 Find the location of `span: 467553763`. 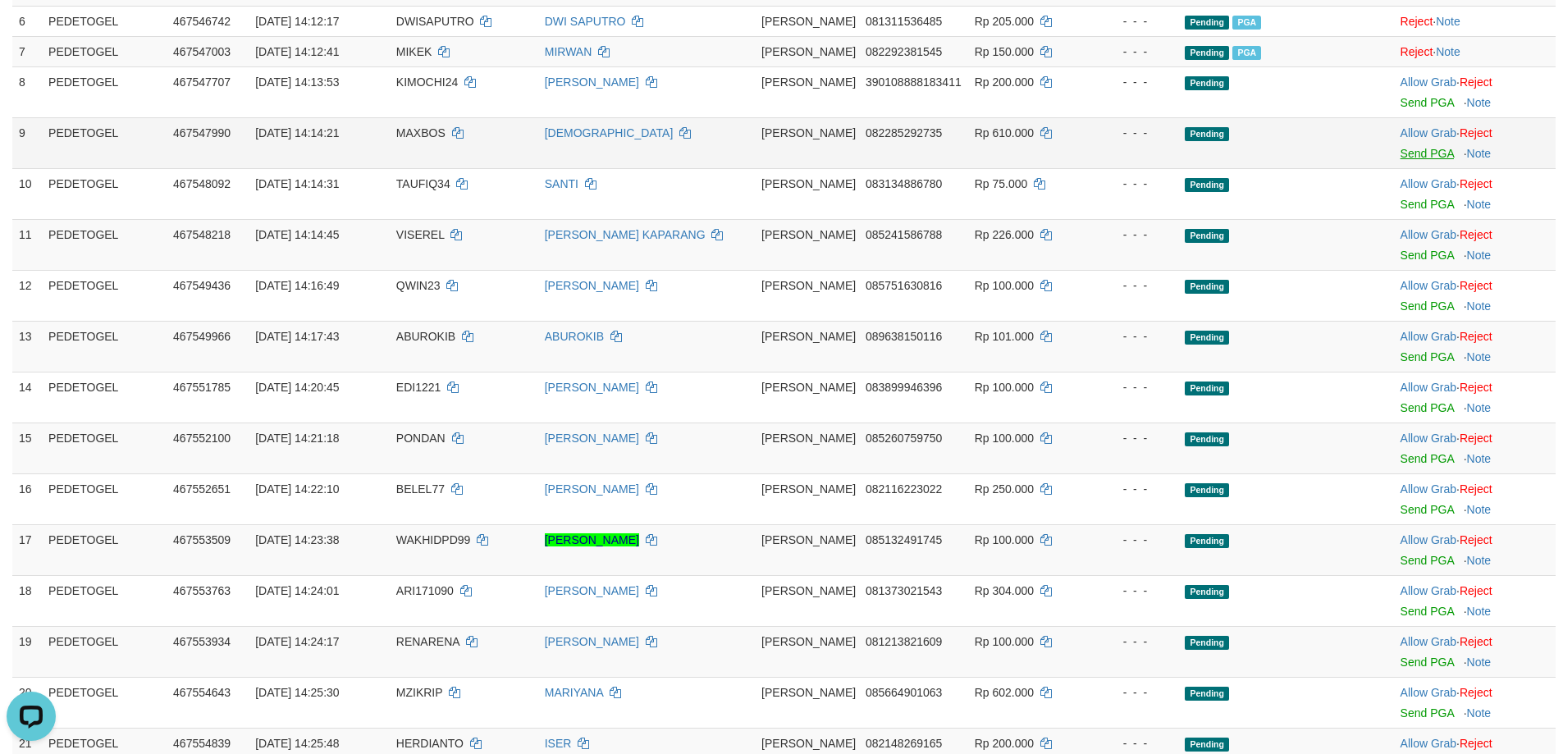

span: 467553763 is located at coordinates (202, 591).